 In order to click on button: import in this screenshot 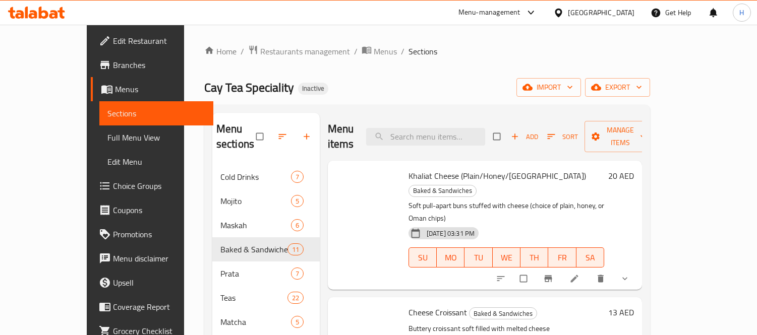, I will do `click(549, 87)`.